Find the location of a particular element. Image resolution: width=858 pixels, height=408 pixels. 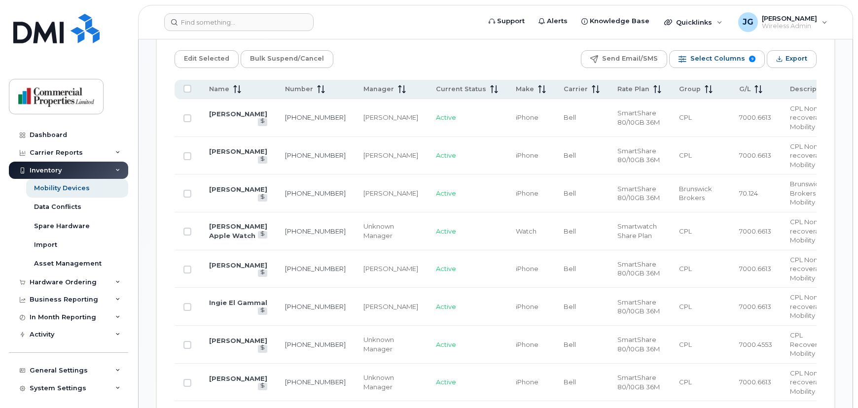

span: Alerts is located at coordinates (557, 21).